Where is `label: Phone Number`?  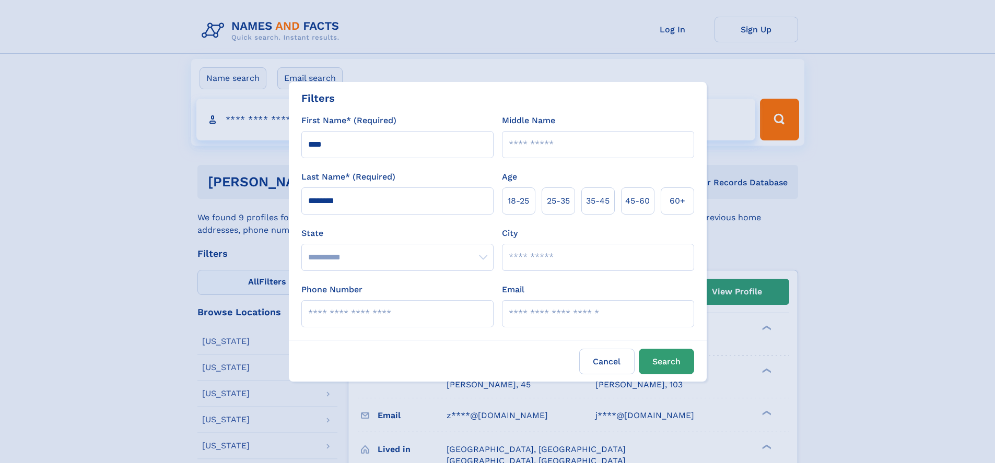 label: Phone Number is located at coordinates (332, 290).